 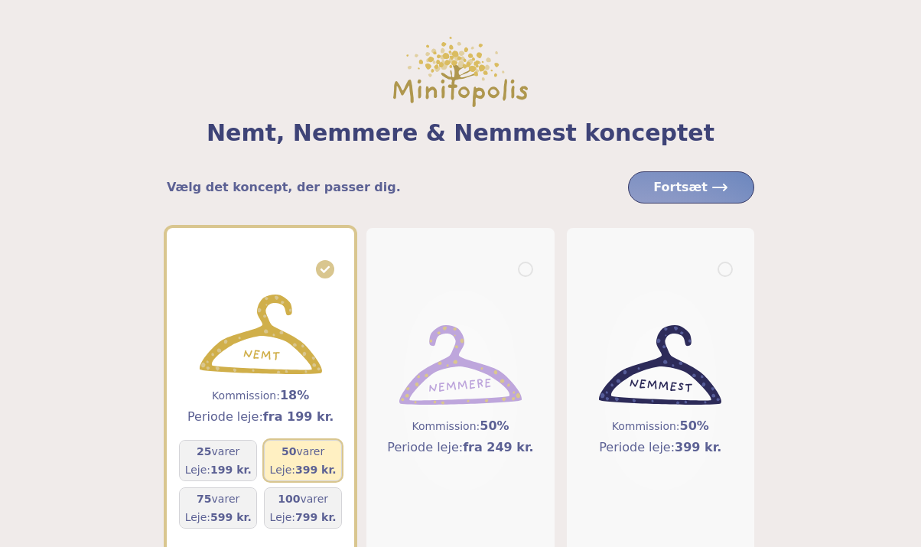 What do you see at coordinates (204, 499) in the screenshot?
I see `span: 75` at bounding box center [204, 499].